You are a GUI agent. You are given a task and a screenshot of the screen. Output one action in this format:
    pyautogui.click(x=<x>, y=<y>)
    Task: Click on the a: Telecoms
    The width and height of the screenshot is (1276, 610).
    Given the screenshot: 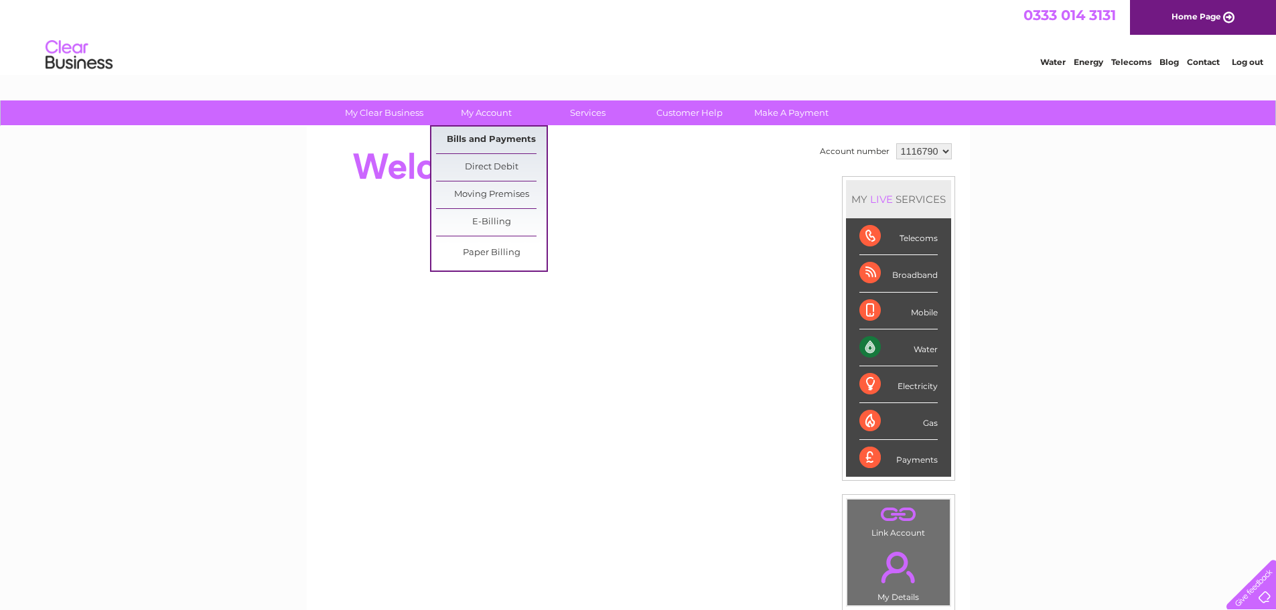 What is the action you would take?
    pyautogui.click(x=1131, y=62)
    